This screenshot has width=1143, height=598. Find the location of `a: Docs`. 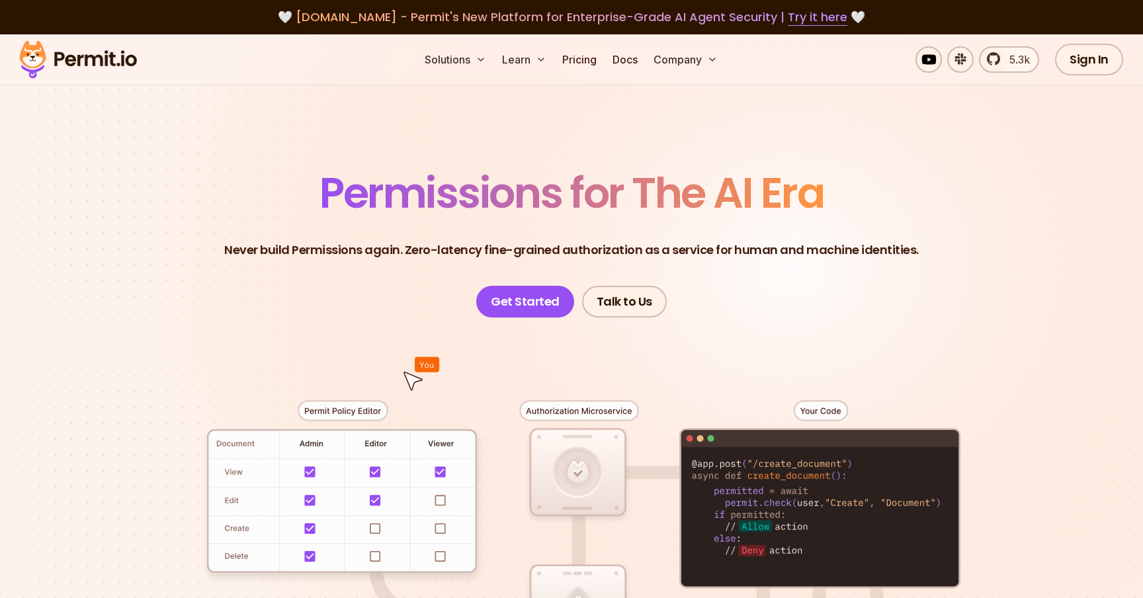

a: Docs is located at coordinates (625, 60).